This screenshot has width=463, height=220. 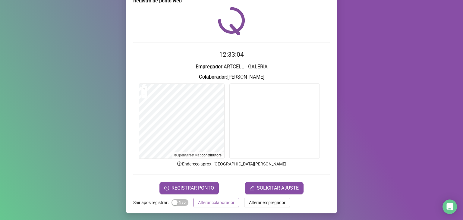 What do you see at coordinates (274, 188) in the screenshot?
I see `button: editSOLICITAR AJUSTE` at bounding box center [274, 188].